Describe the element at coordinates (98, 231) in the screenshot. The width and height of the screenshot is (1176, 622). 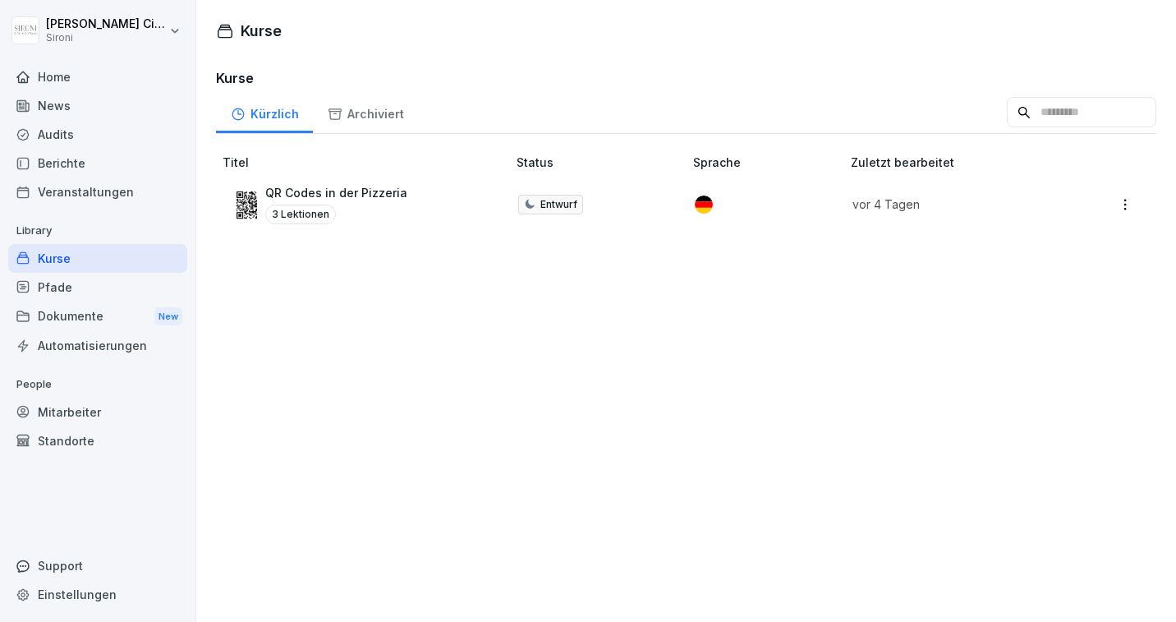
I see `p: Library` at that location.